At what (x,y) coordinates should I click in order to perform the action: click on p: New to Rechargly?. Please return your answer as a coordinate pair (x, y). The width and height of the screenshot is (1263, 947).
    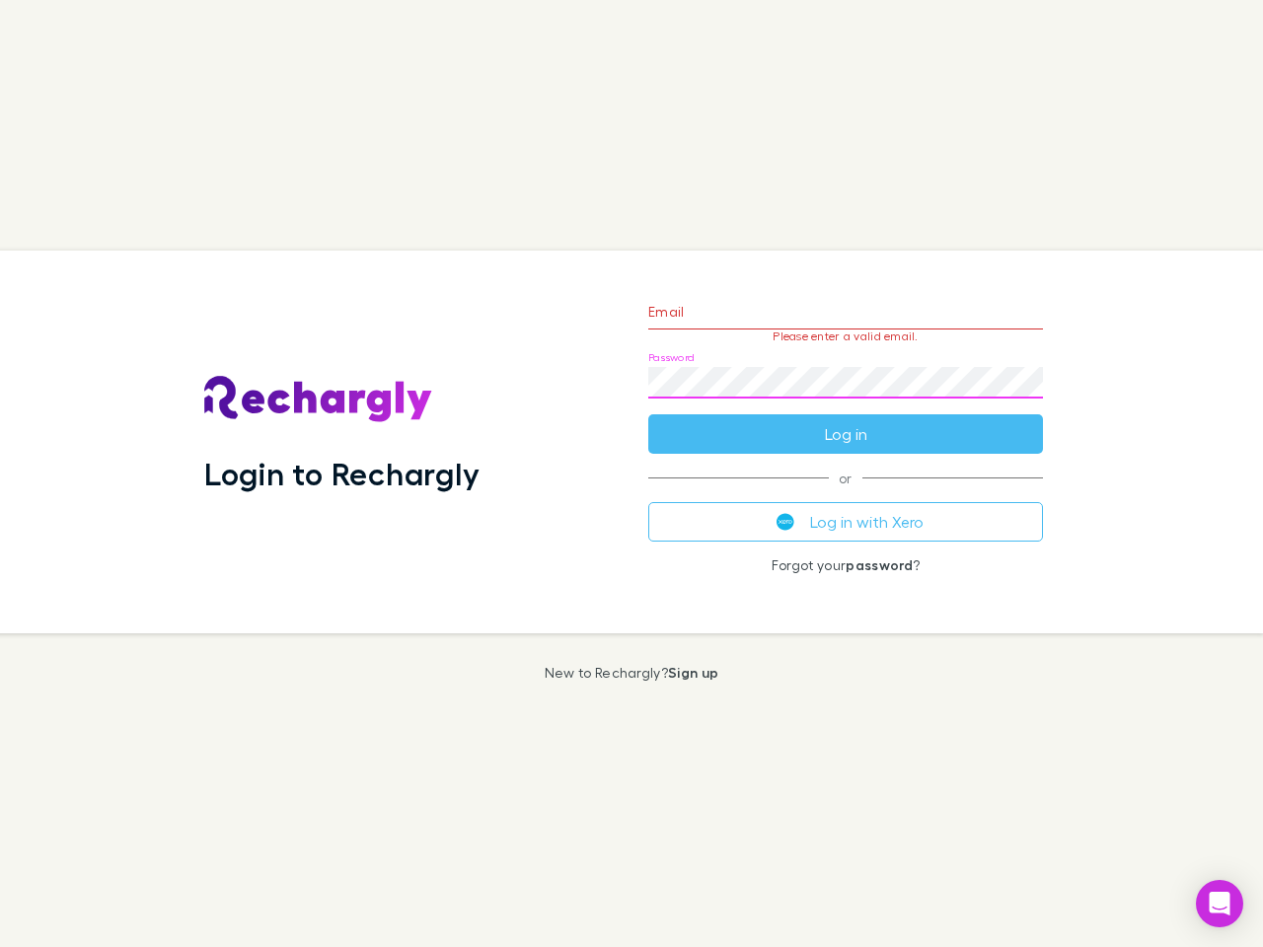
    Looking at the image, I should click on (631, 673).